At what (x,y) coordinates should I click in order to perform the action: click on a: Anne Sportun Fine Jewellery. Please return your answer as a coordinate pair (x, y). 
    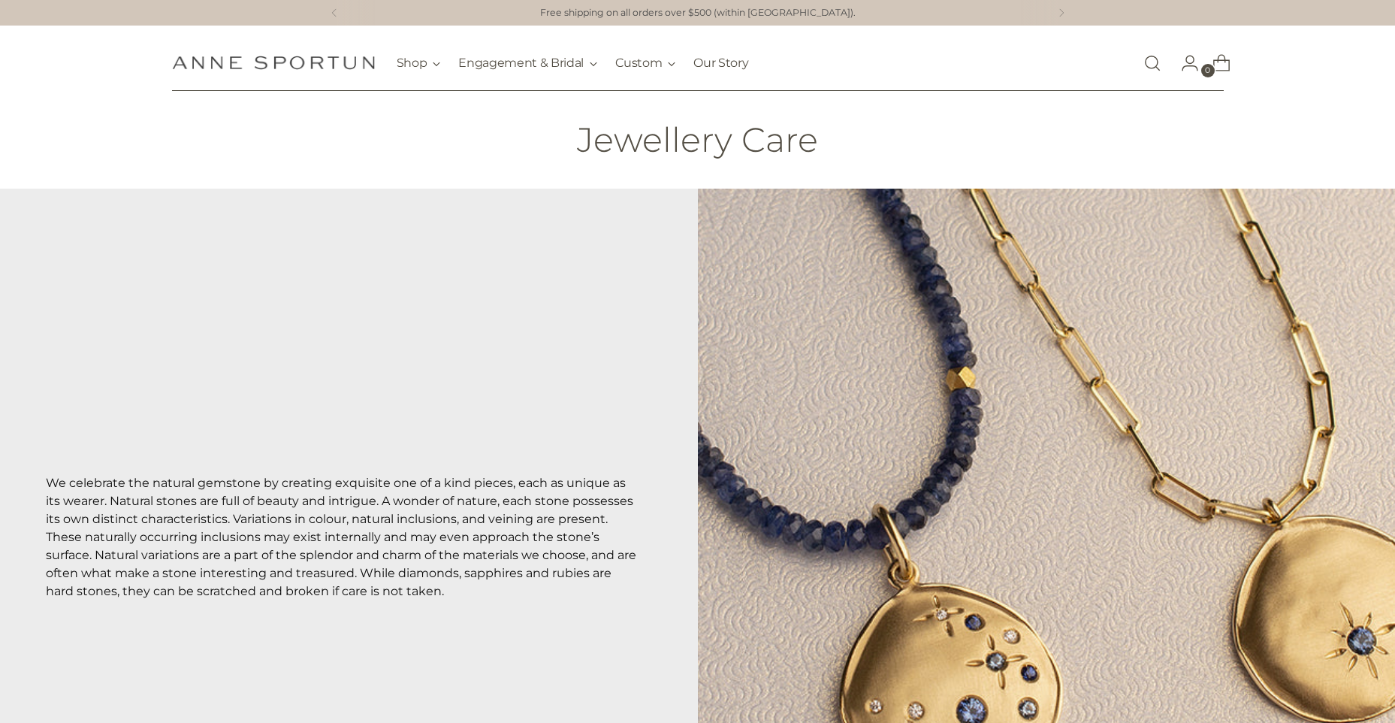
    Looking at the image, I should click on (273, 62).